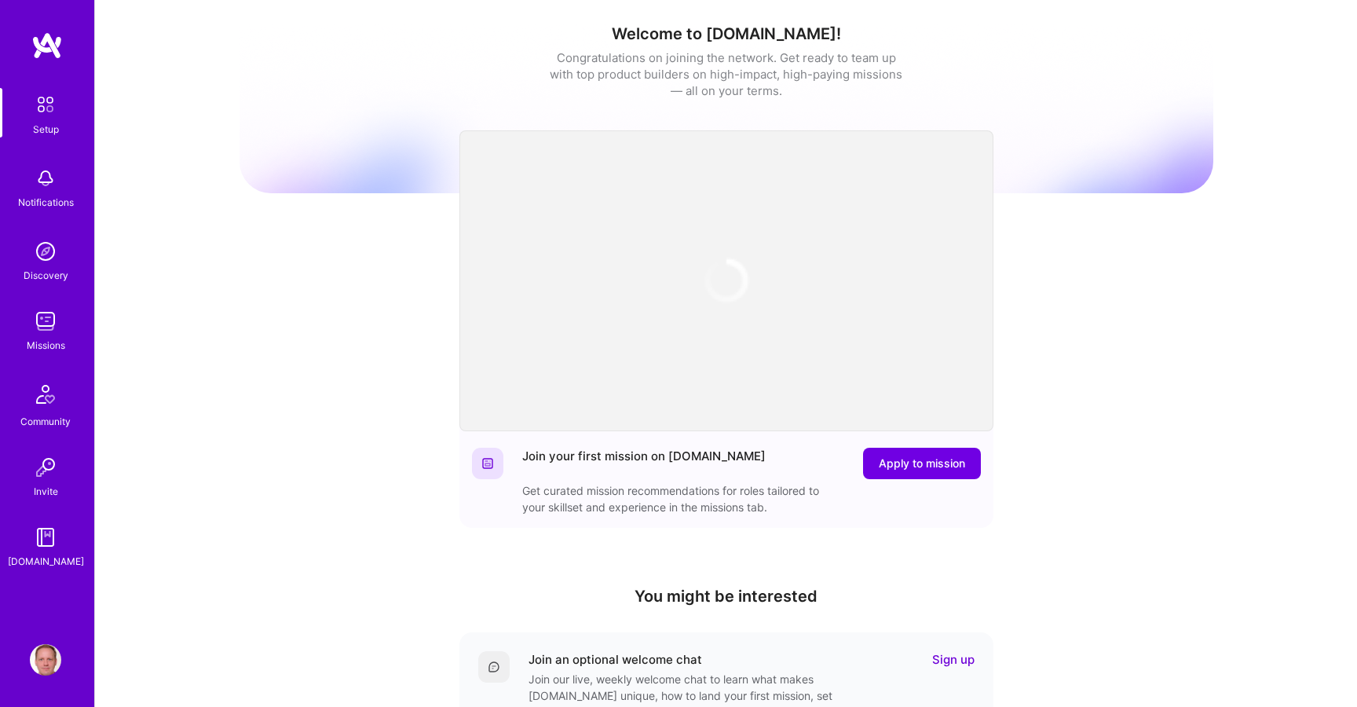  I want to click on a: Sign up, so click(953, 659).